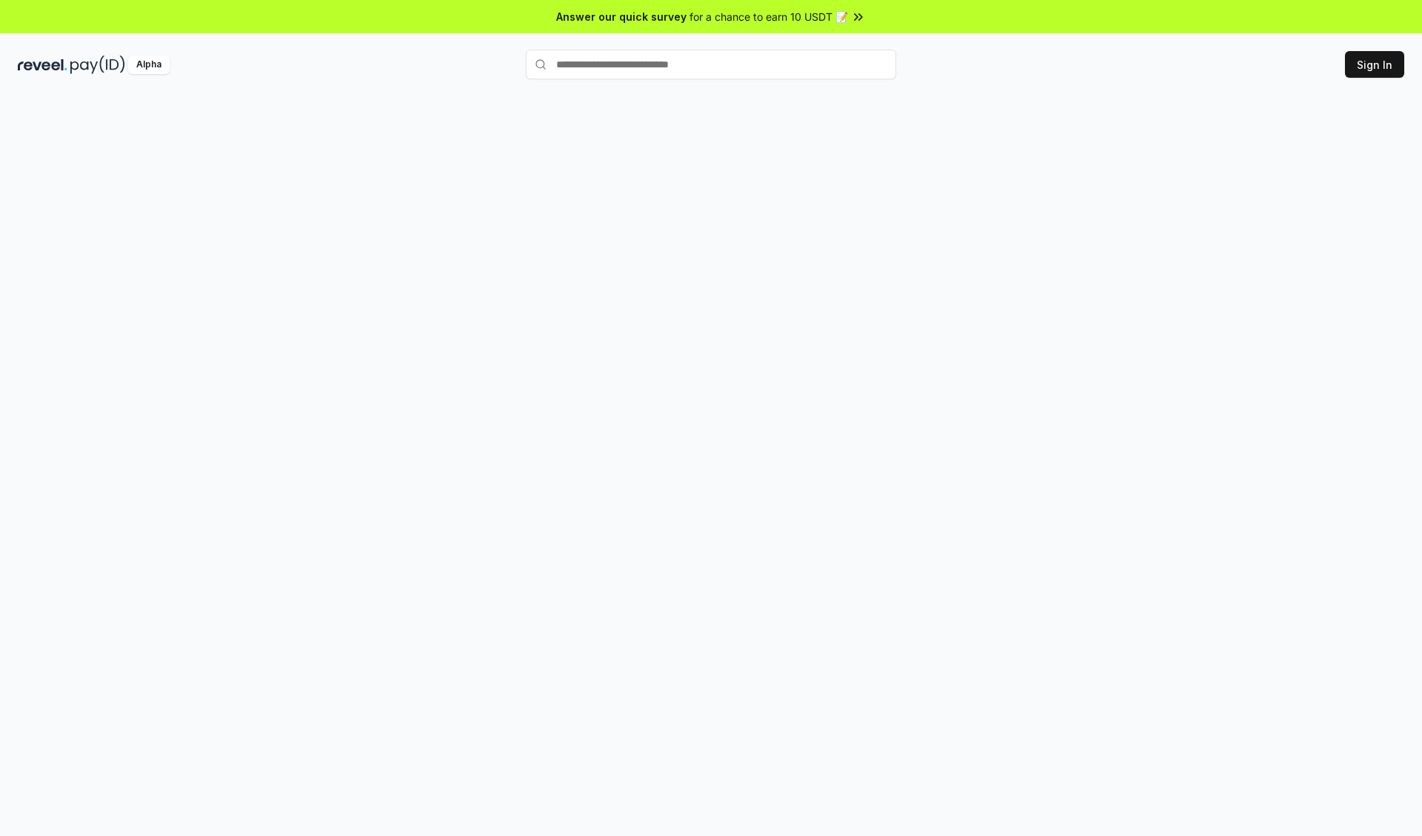 This screenshot has height=836, width=1422. What do you see at coordinates (621, 16) in the screenshot?
I see `span: Answer our quick survey` at bounding box center [621, 16].